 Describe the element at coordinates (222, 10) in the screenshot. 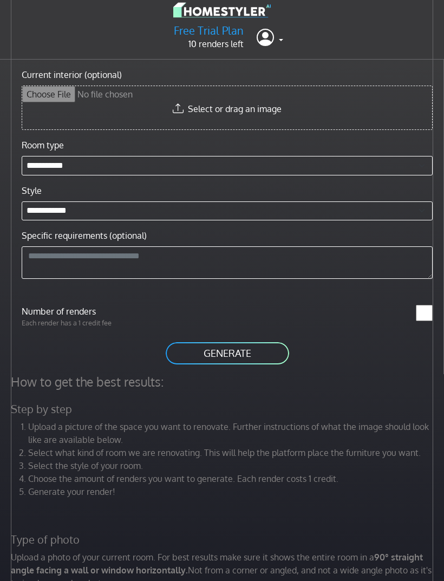

I see `img: logo-3de290ba35641baa71223ecac5eacb59cb85b4c7fdf211dc9aaecaaee71ea2f8.svg` at that location.